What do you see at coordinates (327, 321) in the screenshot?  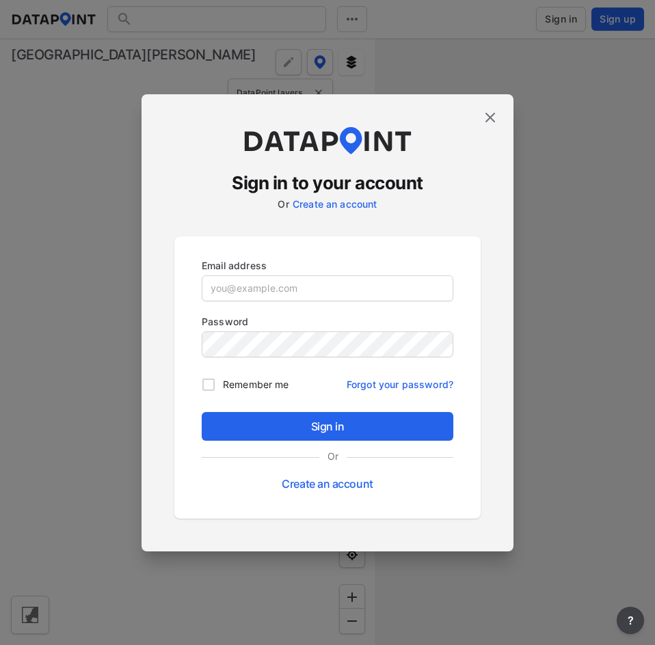 I see `p: Password` at bounding box center [327, 321].